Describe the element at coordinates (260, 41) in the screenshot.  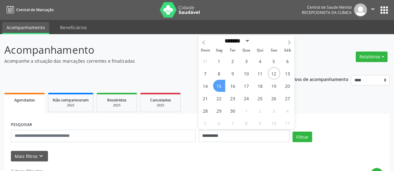
I see `input: Year` at that location.